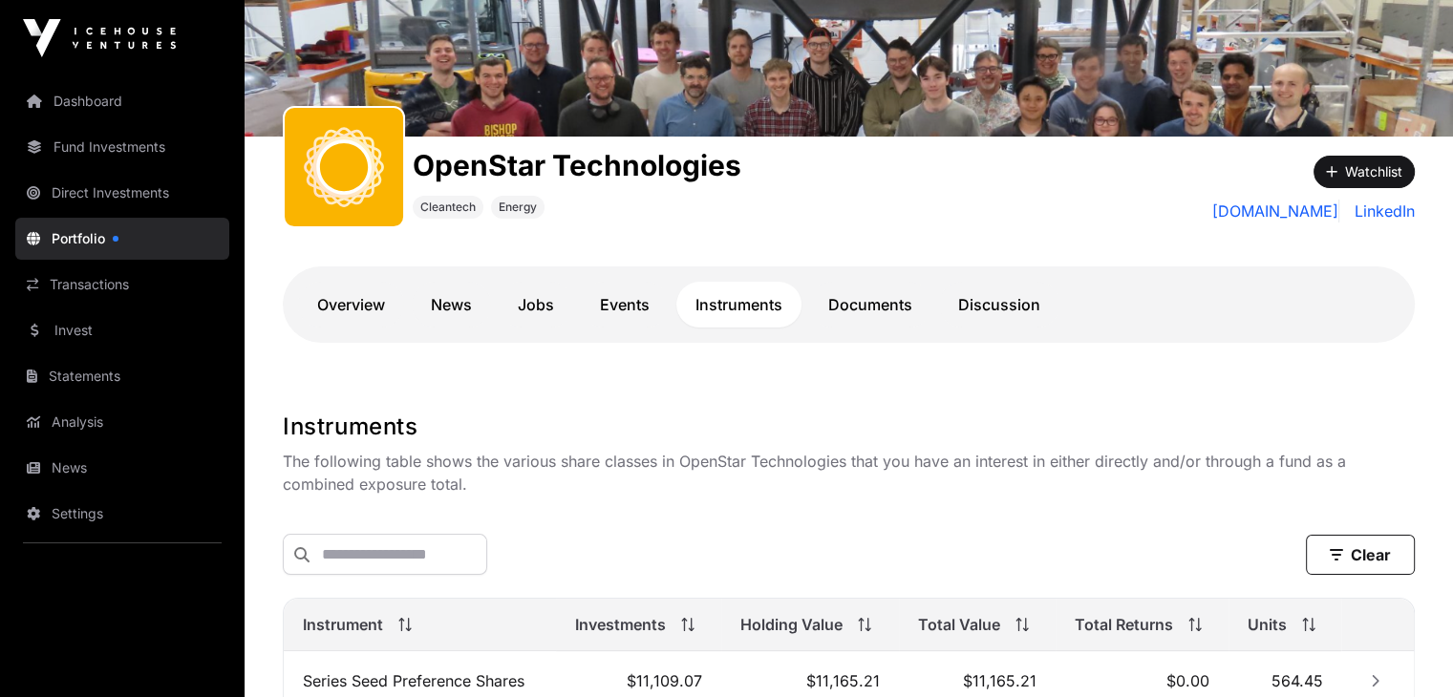 Image resolution: width=1453 pixels, height=697 pixels. Describe the element at coordinates (577, 165) in the screenshot. I see `h1: OpenStar Technologies` at that location.